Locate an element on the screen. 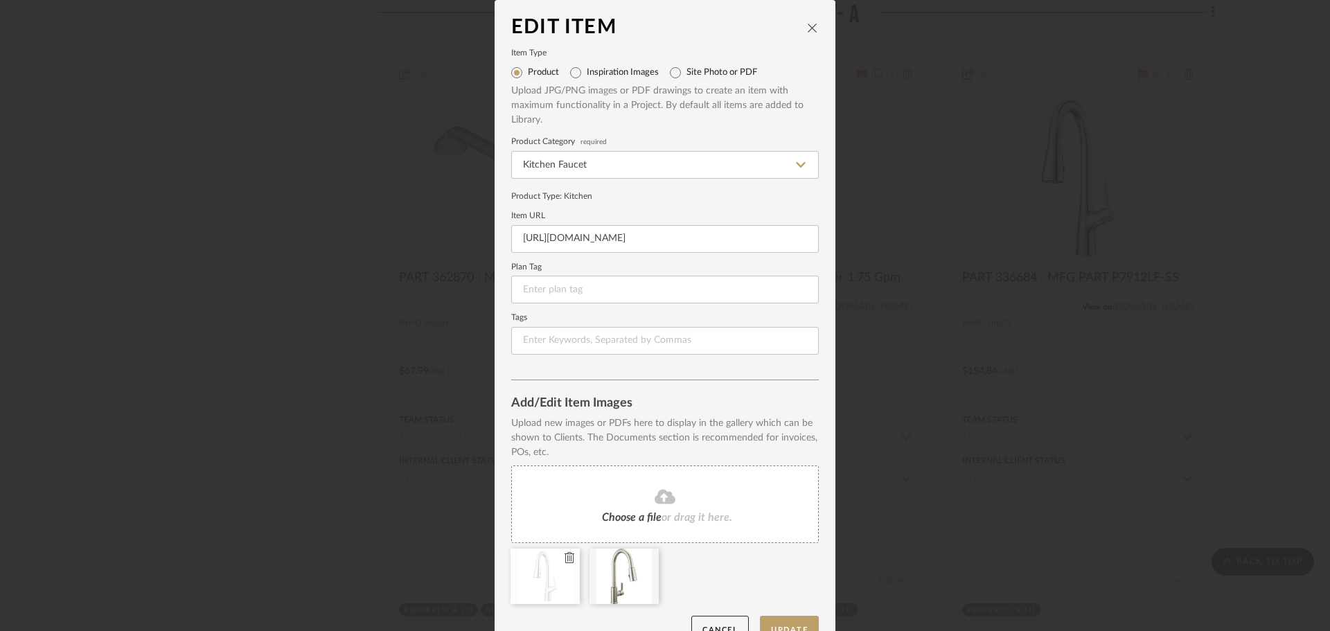  span: required is located at coordinates (594, 142).